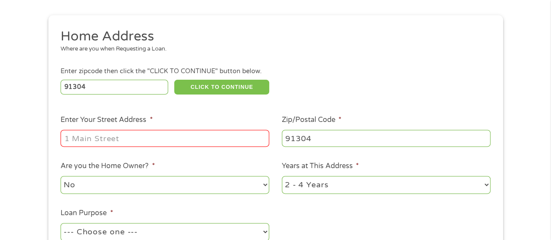 Image resolution: width=551 pixels, height=240 pixels. What do you see at coordinates (108, 166) in the screenshot?
I see `label: Are you the Home Owner?` at bounding box center [108, 166].